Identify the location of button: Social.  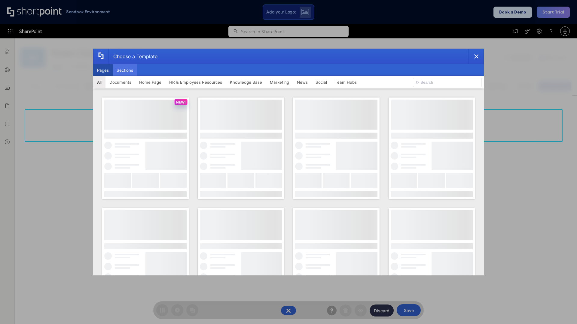
(321, 82).